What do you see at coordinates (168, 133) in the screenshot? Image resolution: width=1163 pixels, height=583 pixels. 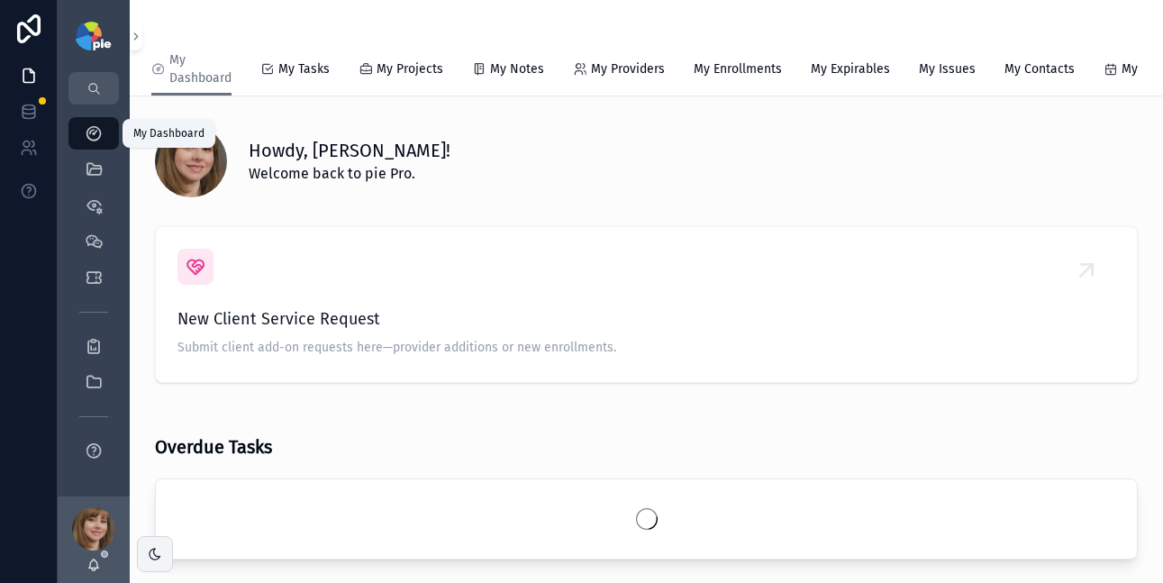 I see `div: My Dashboard` at bounding box center [168, 133].